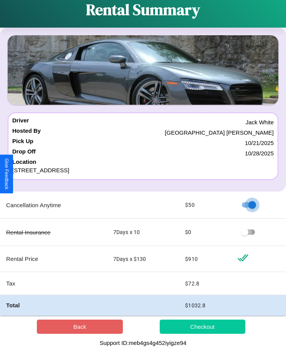  Describe the element at coordinates (259, 122) in the screenshot. I see `p: Jack White` at that location.